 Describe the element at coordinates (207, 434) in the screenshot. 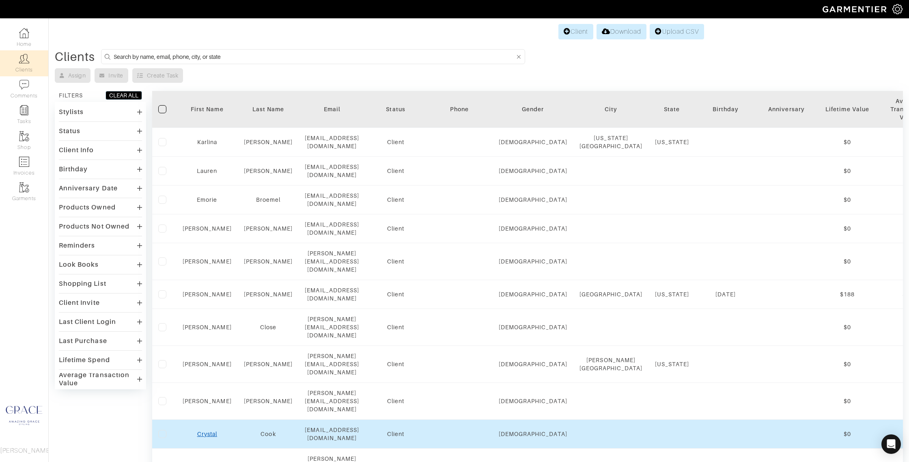

I see `a: Crystal` at that location.